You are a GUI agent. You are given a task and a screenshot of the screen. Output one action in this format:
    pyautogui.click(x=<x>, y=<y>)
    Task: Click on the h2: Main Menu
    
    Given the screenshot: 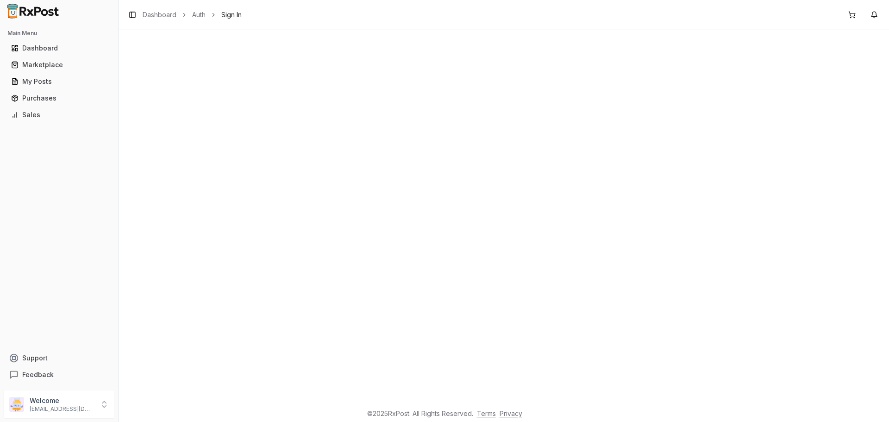 What is the action you would take?
    pyautogui.click(x=59, y=33)
    